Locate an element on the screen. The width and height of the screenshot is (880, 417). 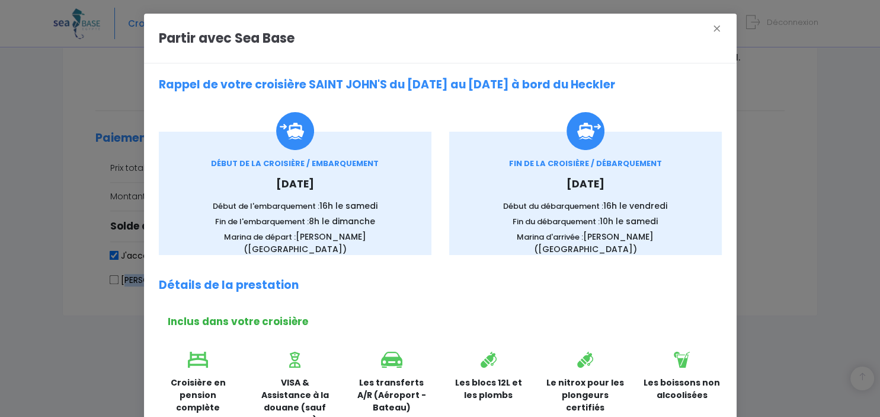
span: 16h le samedi is located at coordinates (349, 206).